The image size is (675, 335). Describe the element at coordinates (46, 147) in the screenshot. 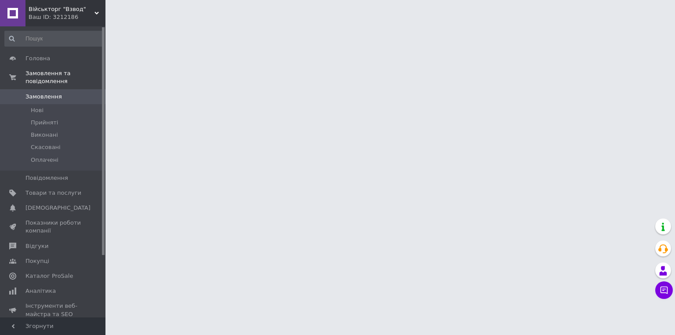

I see `span: Скасовані` at that location.